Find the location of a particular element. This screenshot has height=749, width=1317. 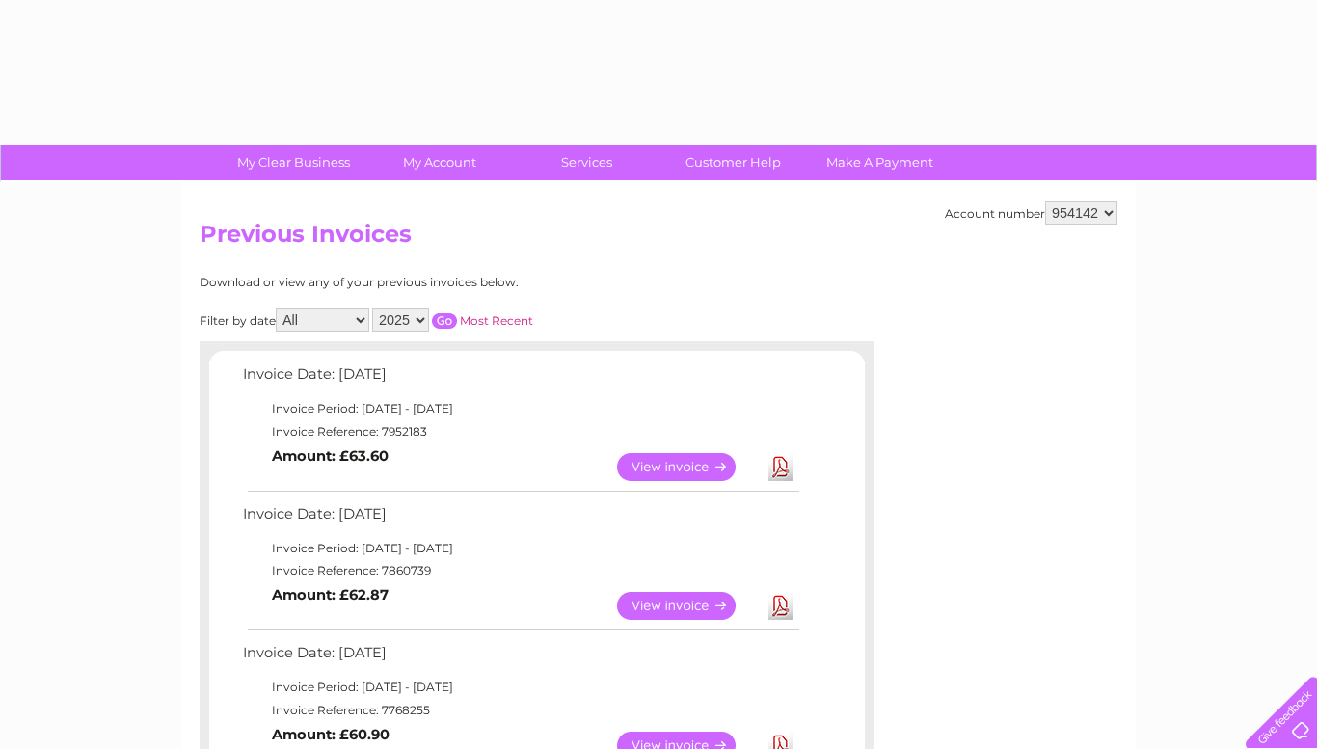

td: Invoice Reference: 7768255 is located at coordinates (520, 710).